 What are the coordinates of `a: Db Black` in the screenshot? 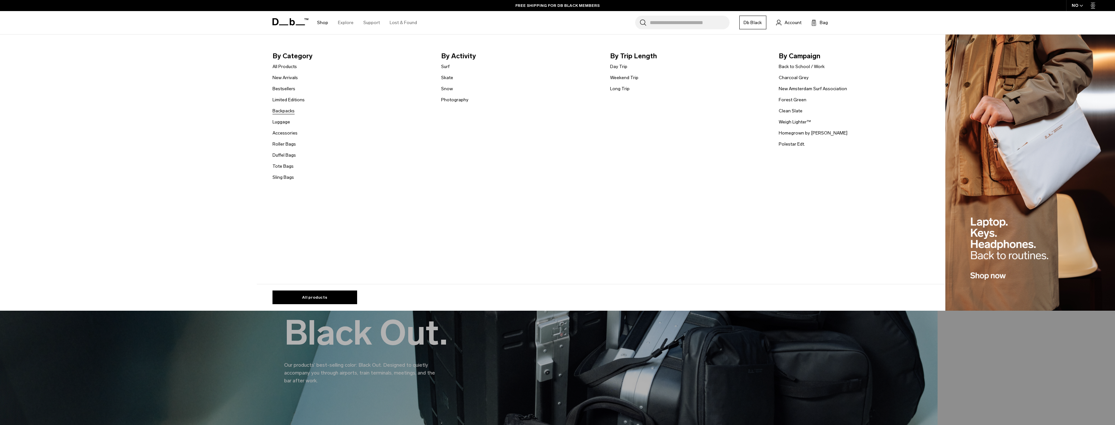 It's located at (753, 22).